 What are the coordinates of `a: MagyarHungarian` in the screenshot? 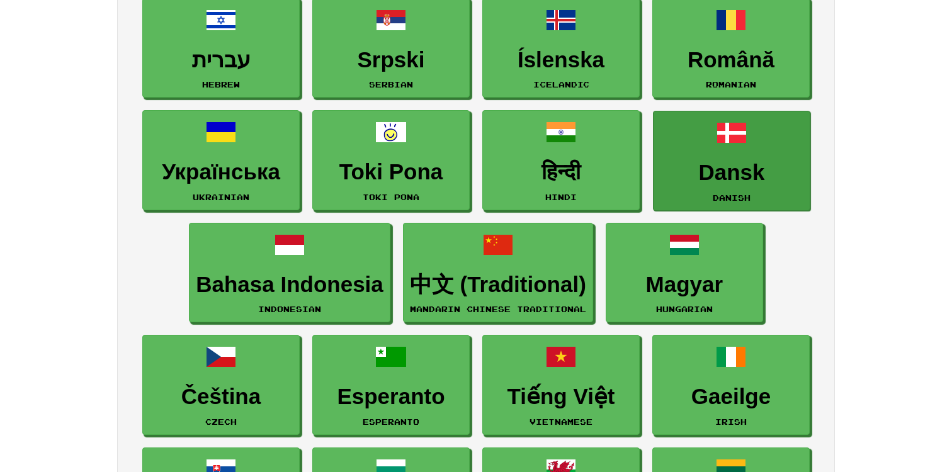 It's located at (684, 273).